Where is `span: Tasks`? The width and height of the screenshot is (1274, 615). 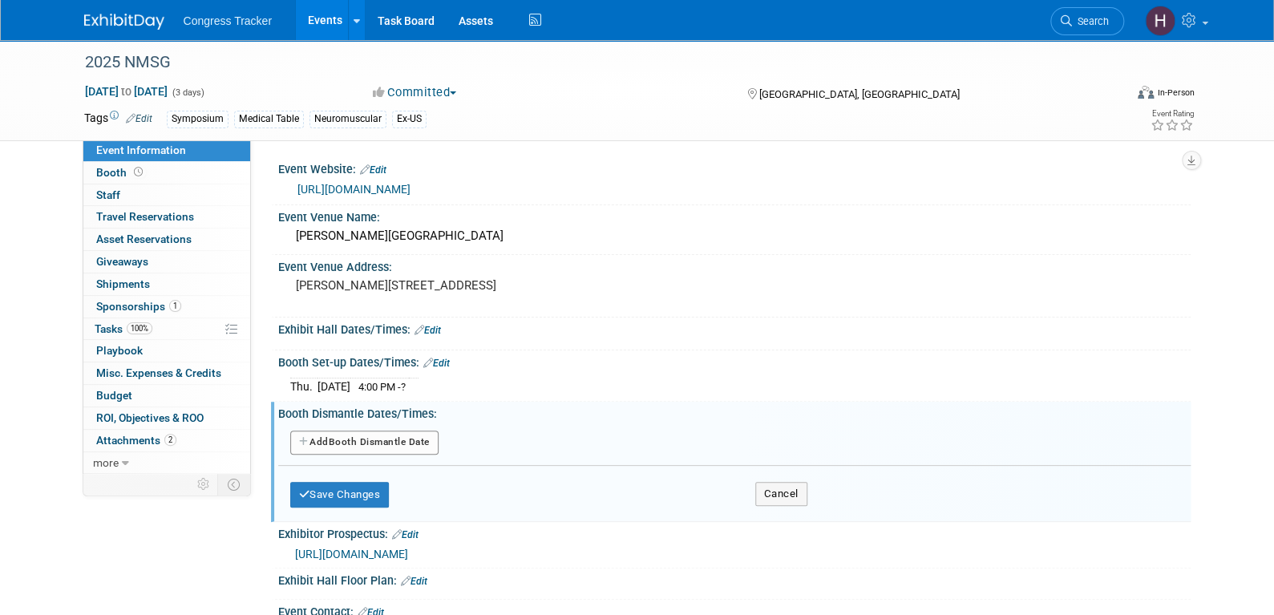
span: Tasks is located at coordinates (123, 329).